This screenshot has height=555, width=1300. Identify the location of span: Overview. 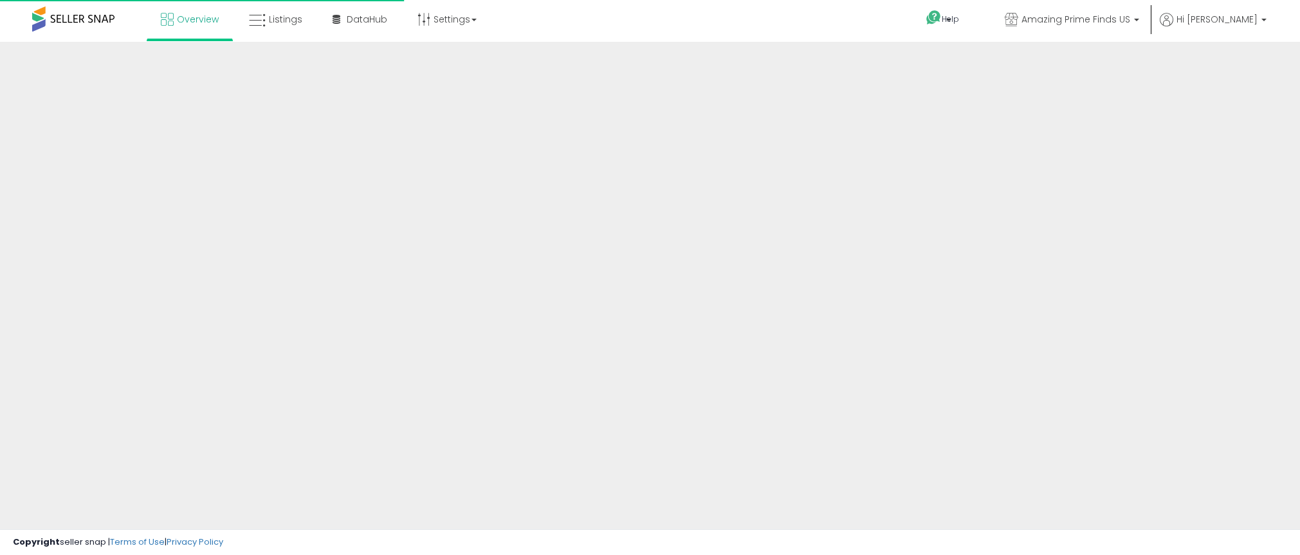
(197, 19).